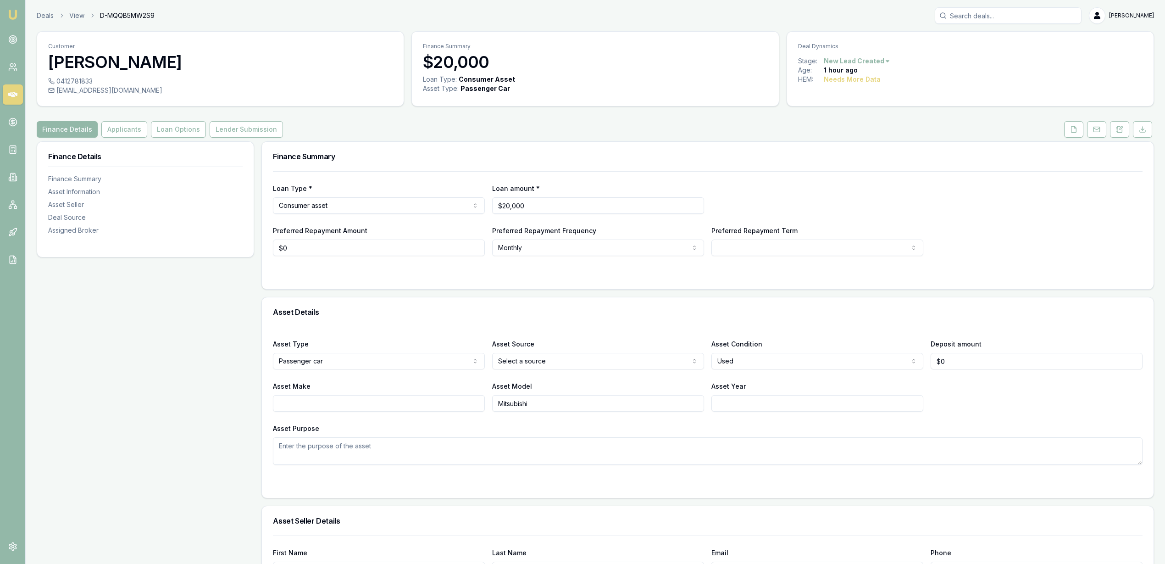 The height and width of the screenshot is (564, 1165). I want to click on h3: Finance Details, so click(145, 156).